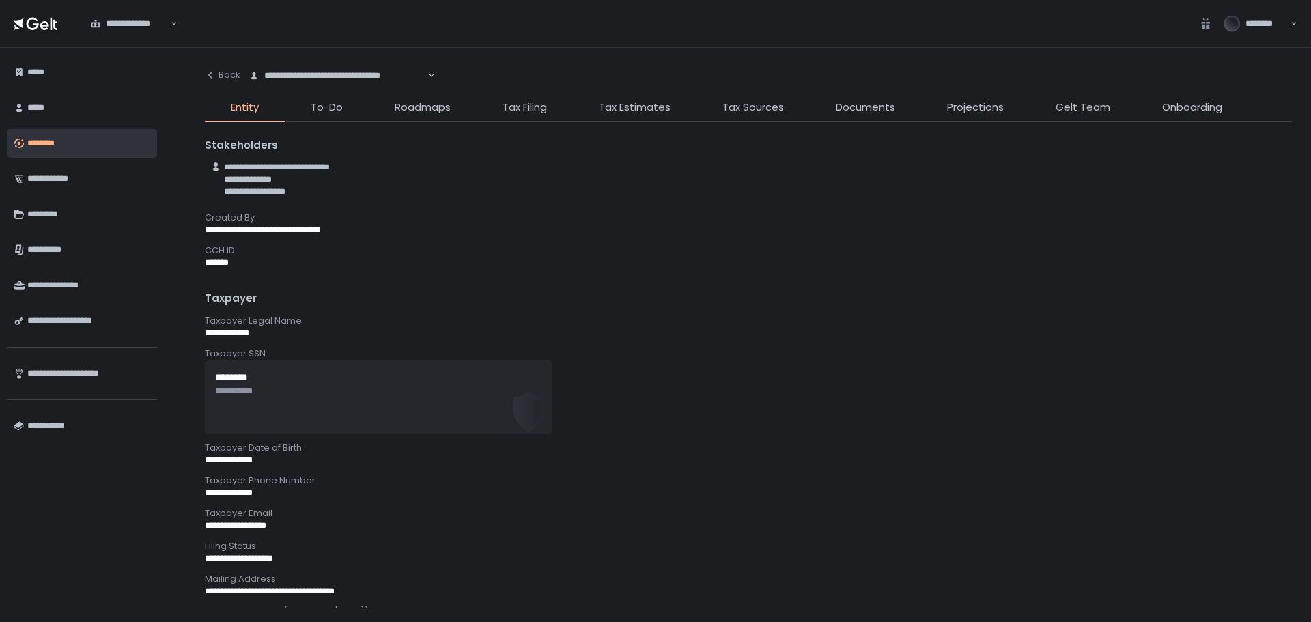  I want to click on span: Tax Sources, so click(753, 107).